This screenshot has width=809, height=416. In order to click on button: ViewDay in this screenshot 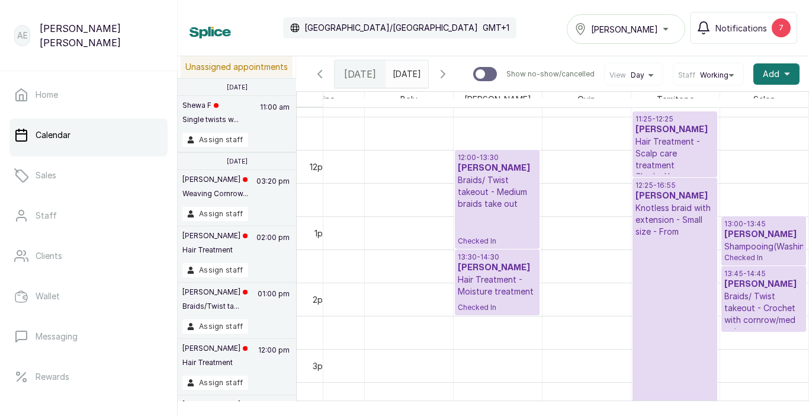, I will do `click(634, 75)`.